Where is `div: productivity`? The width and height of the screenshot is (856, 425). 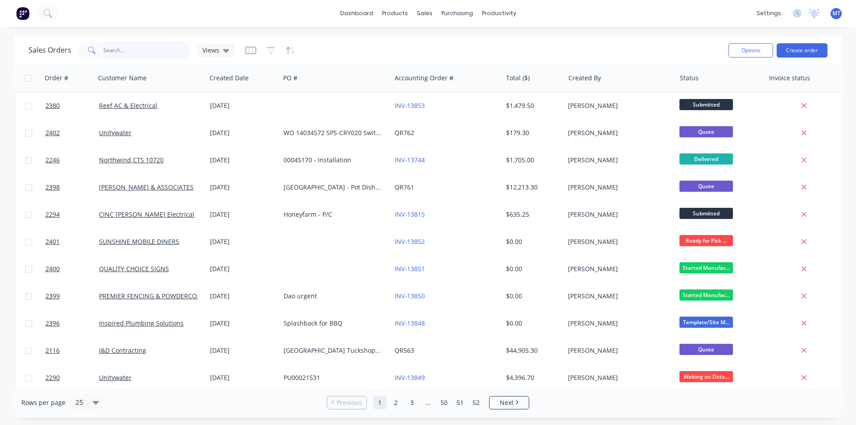
div: productivity is located at coordinates (499, 13).